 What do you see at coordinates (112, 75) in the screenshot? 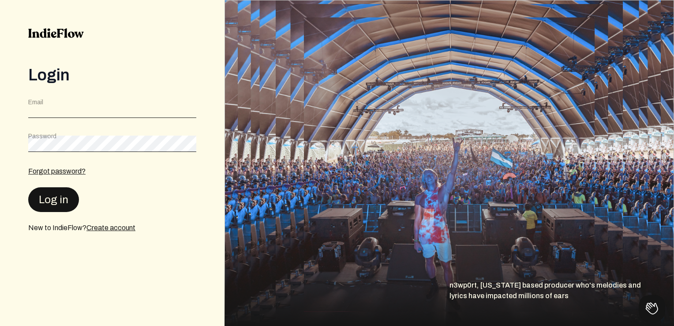
I see `div: Login` at bounding box center [112, 75].